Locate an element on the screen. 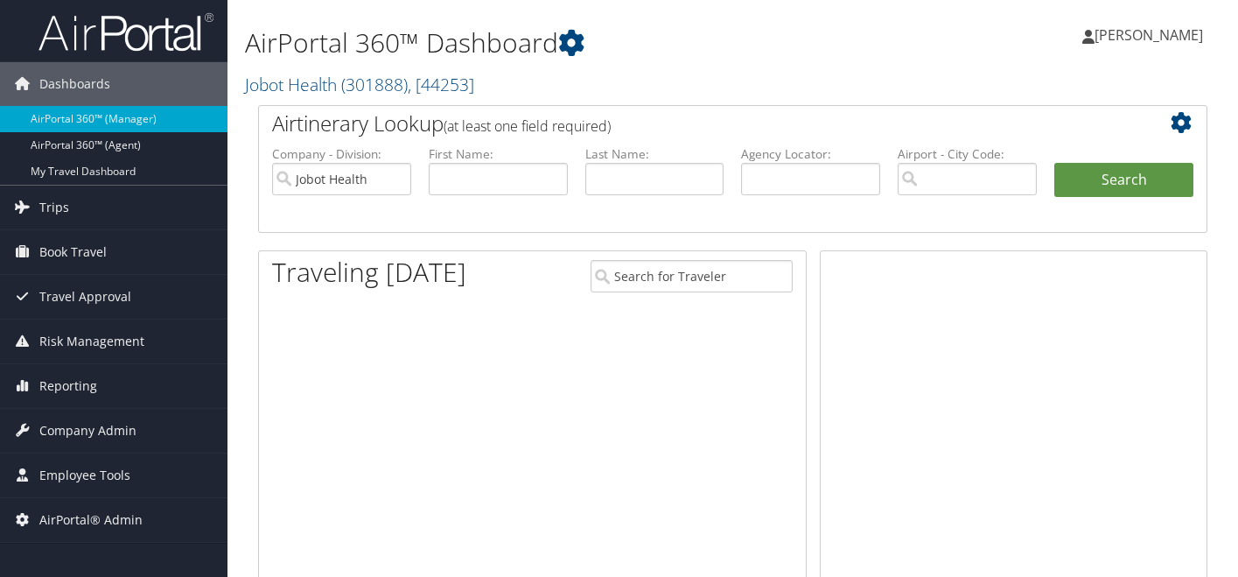 This screenshot has width=1238, height=577. span: Dashboards is located at coordinates (74, 84).